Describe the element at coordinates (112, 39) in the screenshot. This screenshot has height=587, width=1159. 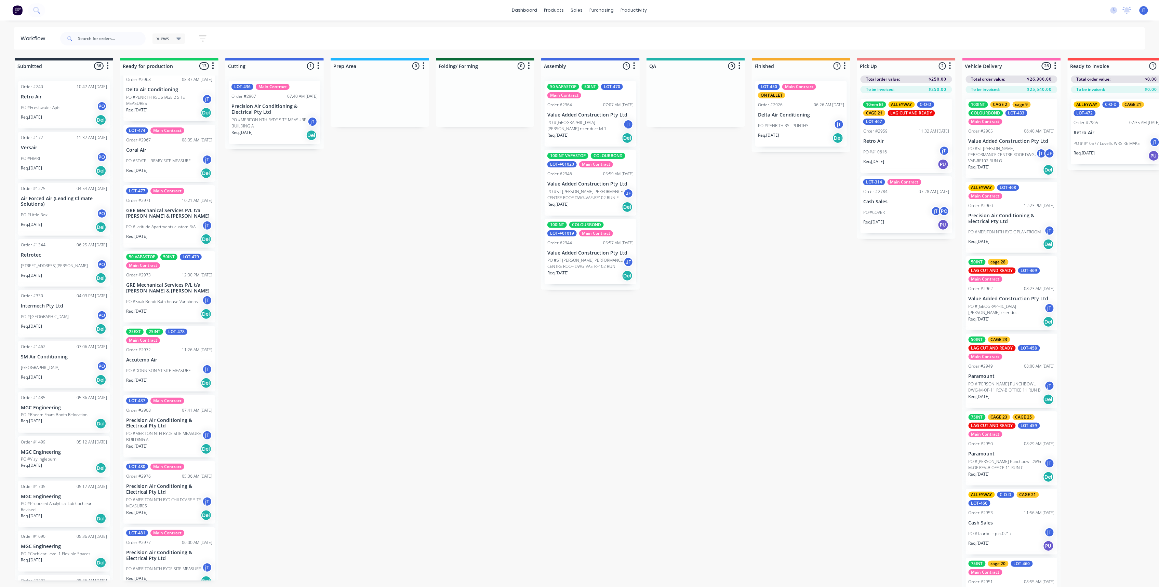
I see `input: Search for orders...` at that location.